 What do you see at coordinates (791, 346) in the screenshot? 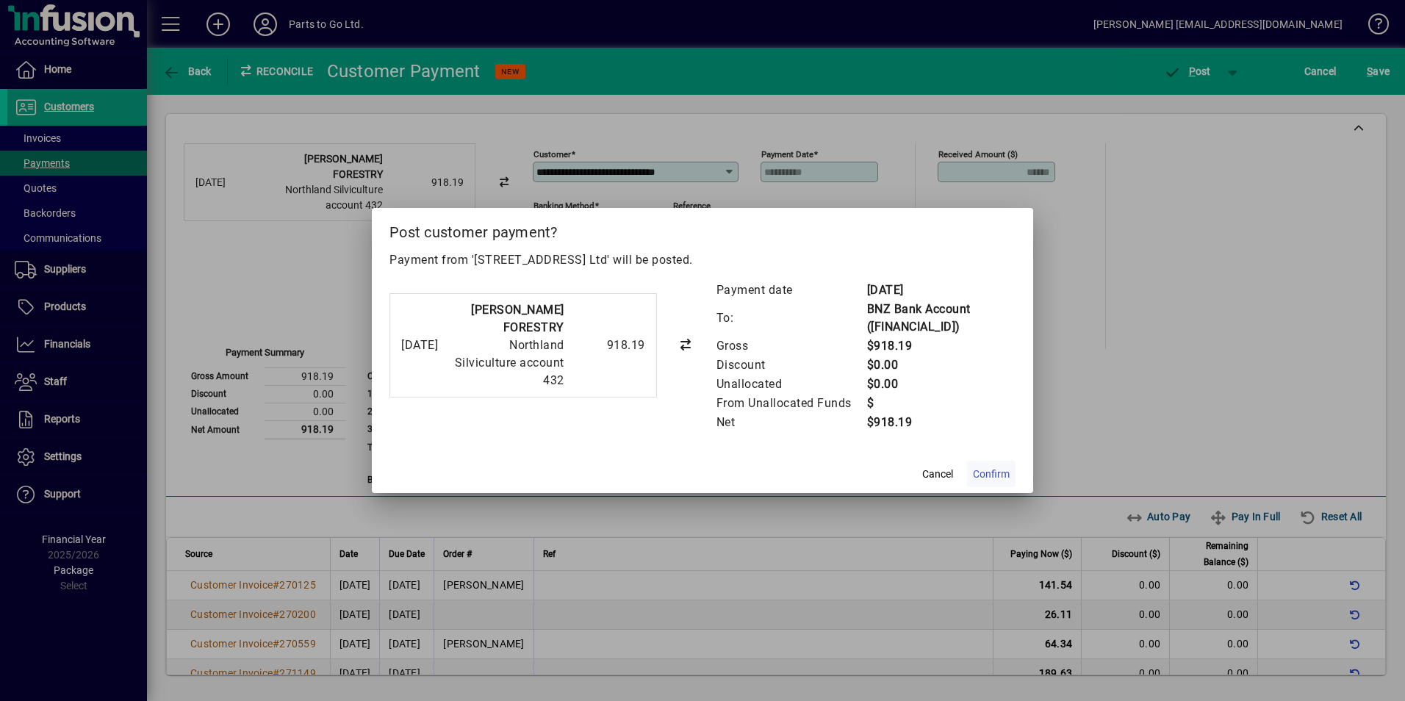
I see `td: Gross` at bounding box center [791, 346].